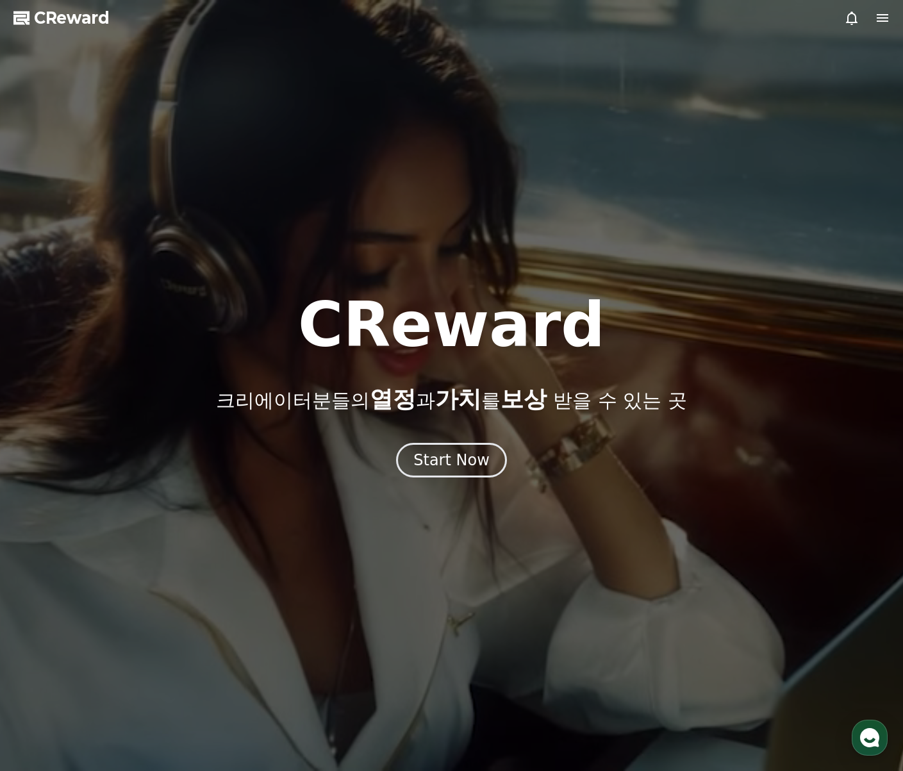  I want to click on span: 보상, so click(524, 399).